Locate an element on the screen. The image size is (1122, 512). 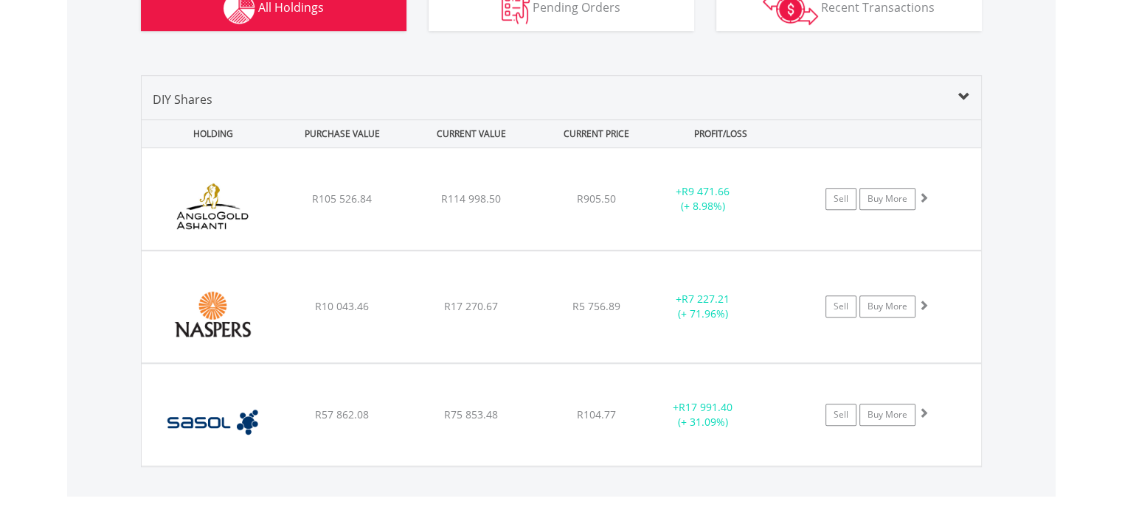
span: R5 756.89 is located at coordinates (596, 306).